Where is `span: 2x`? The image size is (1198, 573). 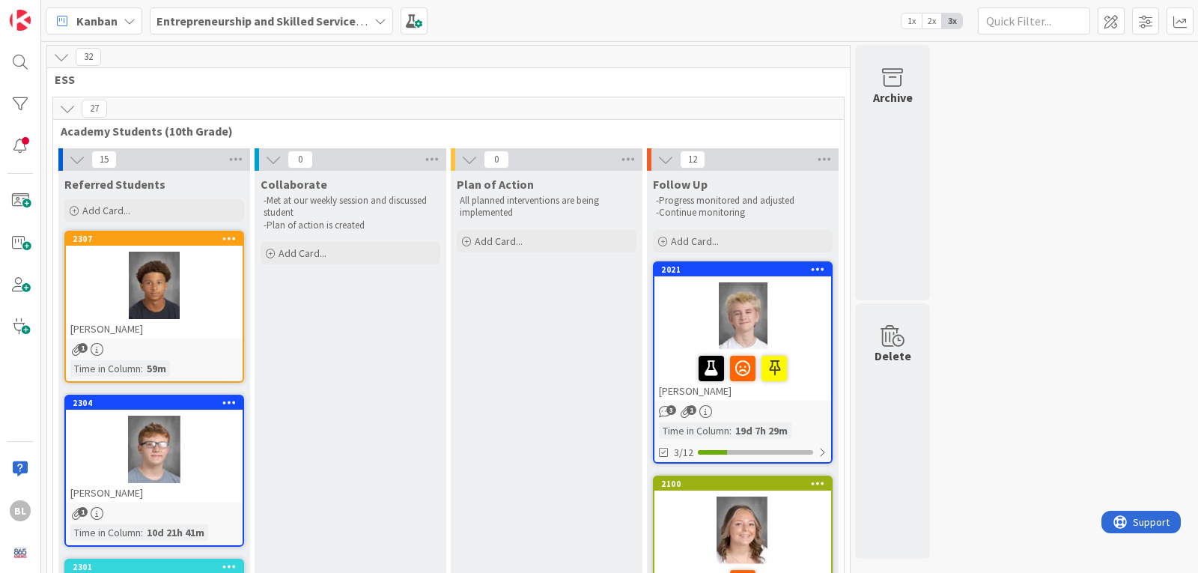
span: 2x is located at coordinates (931, 21).